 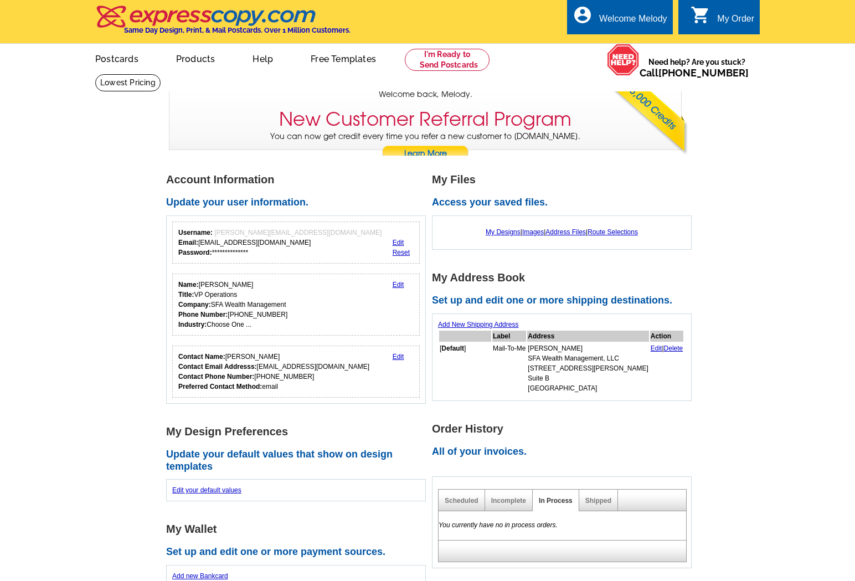 What do you see at coordinates (299, 529) in the screenshot?
I see `h1: My Wallet` at bounding box center [299, 529].